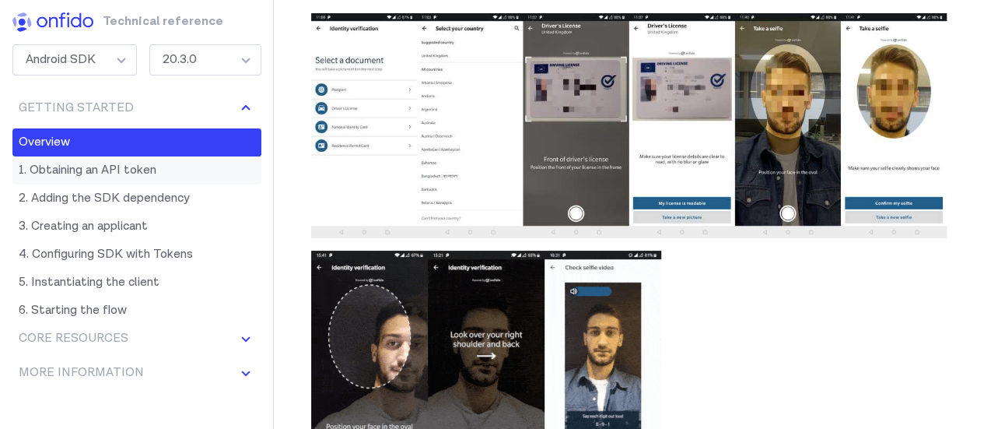 The width and height of the screenshot is (984, 429). Describe the element at coordinates (205, 60) in the screenshot. I see `div: 20.3.0` at that location.